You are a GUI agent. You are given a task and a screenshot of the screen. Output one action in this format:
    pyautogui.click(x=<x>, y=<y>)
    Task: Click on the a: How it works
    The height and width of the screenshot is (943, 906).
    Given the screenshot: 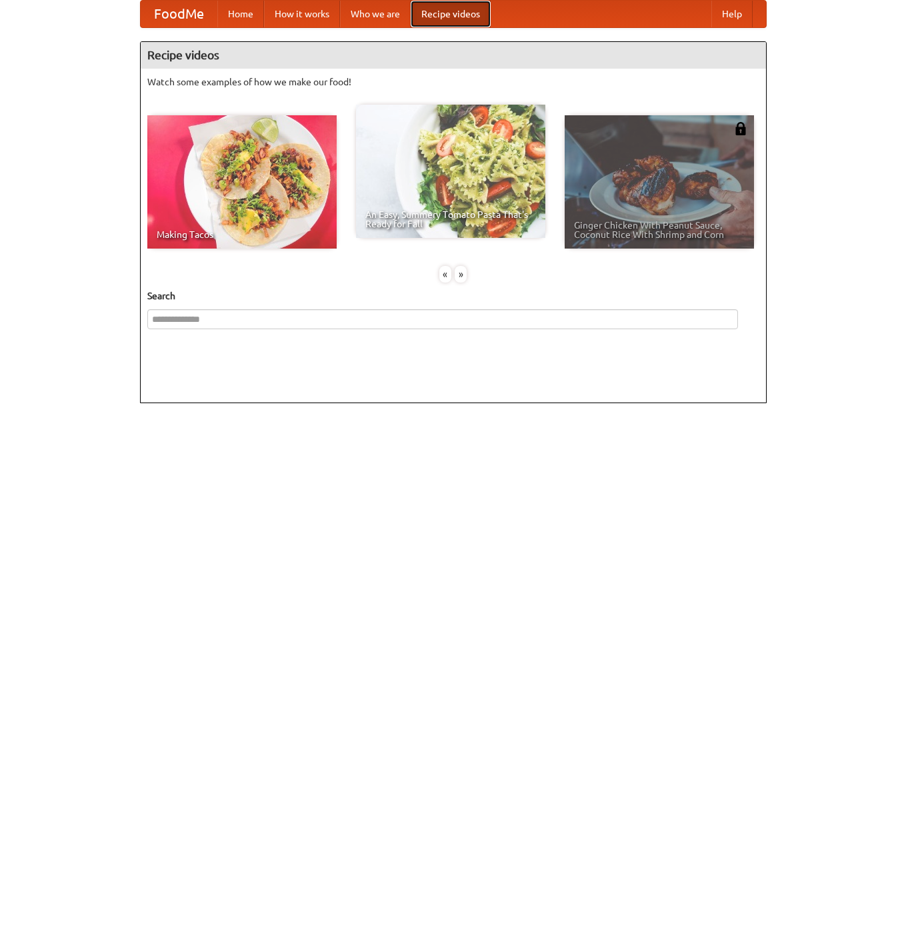 What is the action you would take?
    pyautogui.click(x=302, y=14)
    